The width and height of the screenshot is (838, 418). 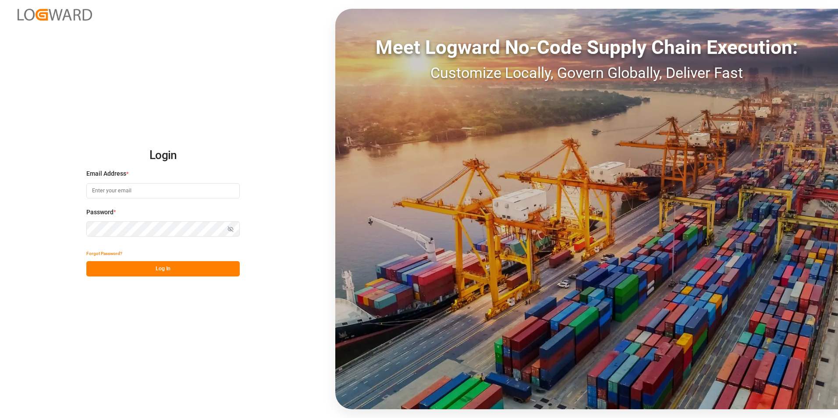 What do you see at coordinates (106, 174) in the screenshot?
I see `span: Email Address` at bounding box center [106, 174].